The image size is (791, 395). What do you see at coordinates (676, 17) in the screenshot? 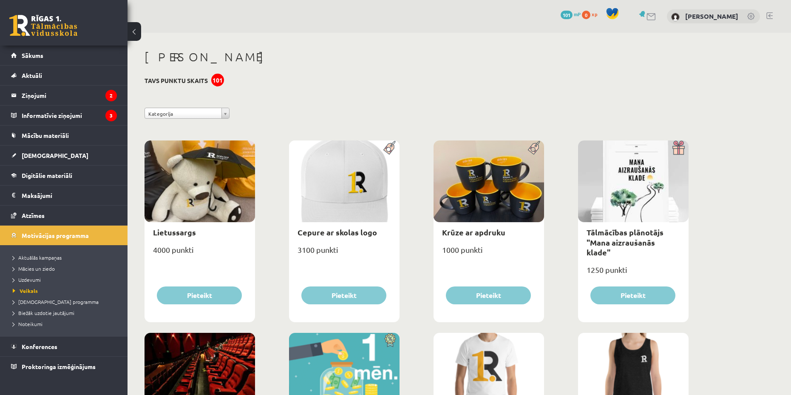
I see `img: Kristiāna Ozola` at bounding box center [676, 17].